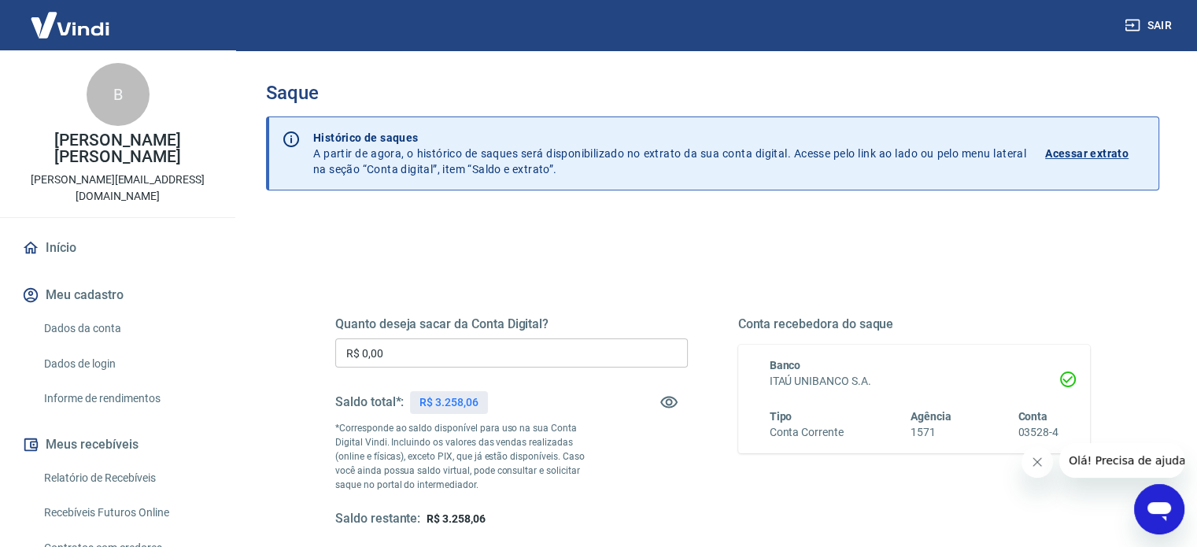 The height and width of the screenshot is (547, 1197). Describe the element at coordinates (71, 17) in the screenshot. I see `span: Olá! Precisa de ajuda?` at that location.